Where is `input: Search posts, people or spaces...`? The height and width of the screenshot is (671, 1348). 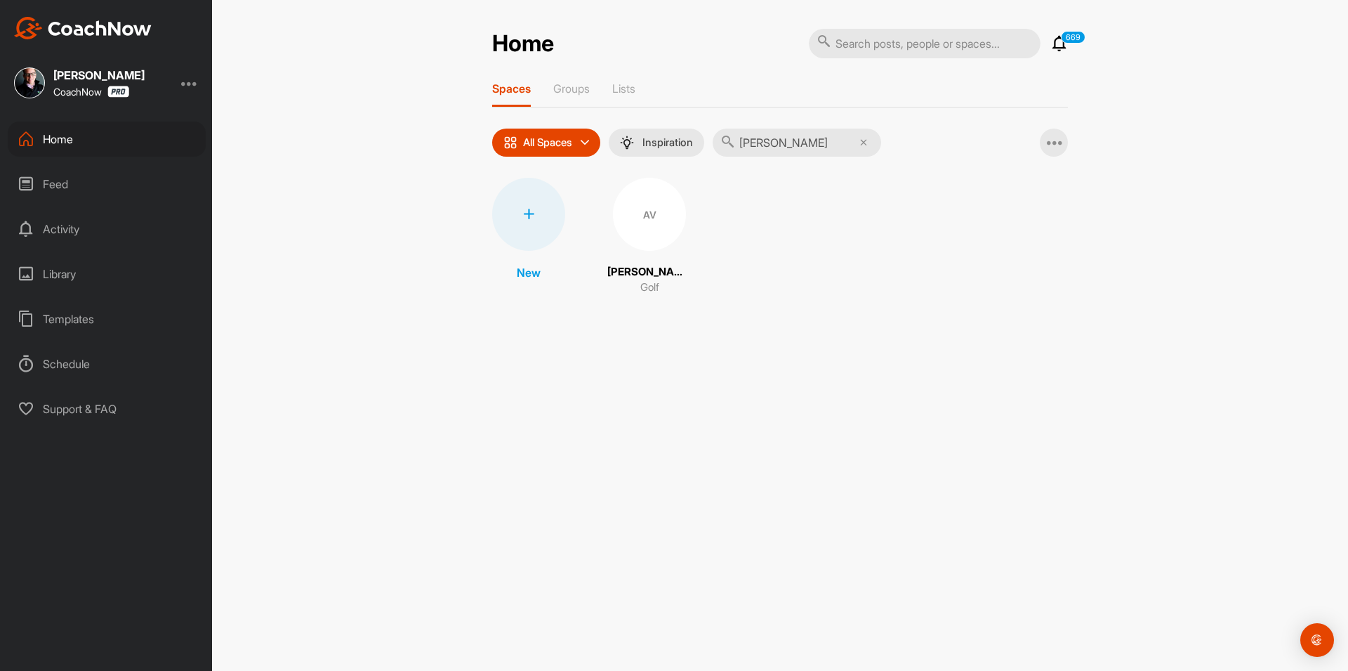
input: Search posts, people or spaces... is located at coordinates (925, 44).